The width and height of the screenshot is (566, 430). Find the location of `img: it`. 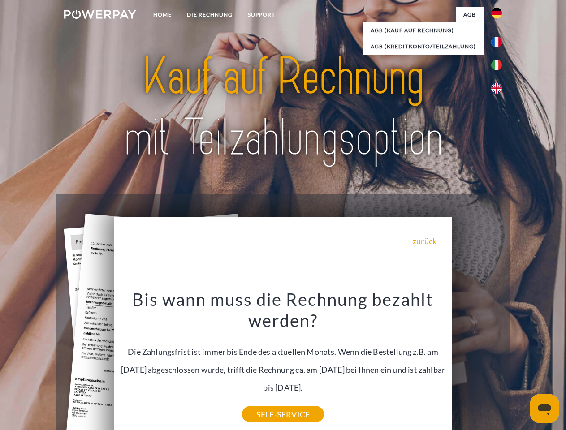

img: it is located at coordinates (496, 65).